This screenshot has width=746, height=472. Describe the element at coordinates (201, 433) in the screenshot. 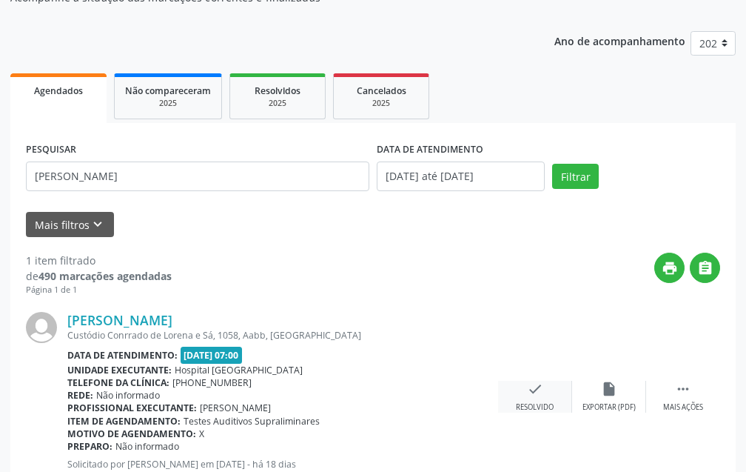

I see `span: X` at that location.